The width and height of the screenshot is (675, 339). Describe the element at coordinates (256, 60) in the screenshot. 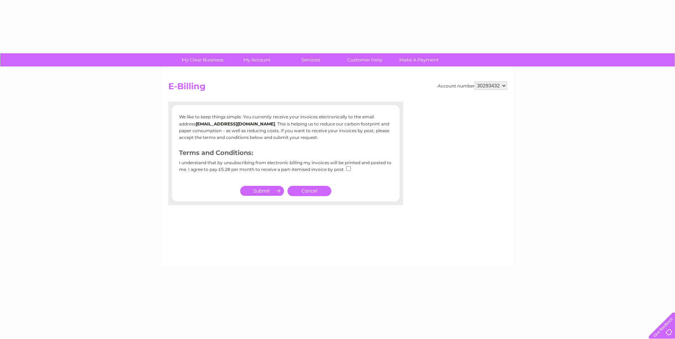

I see `a: My Account` at that location.